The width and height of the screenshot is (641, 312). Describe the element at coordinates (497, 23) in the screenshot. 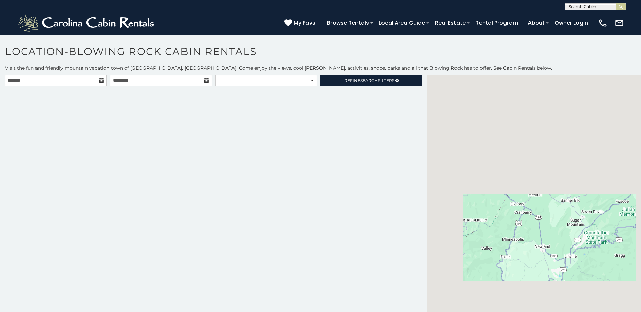

I see `a: Rental Program` at that location.